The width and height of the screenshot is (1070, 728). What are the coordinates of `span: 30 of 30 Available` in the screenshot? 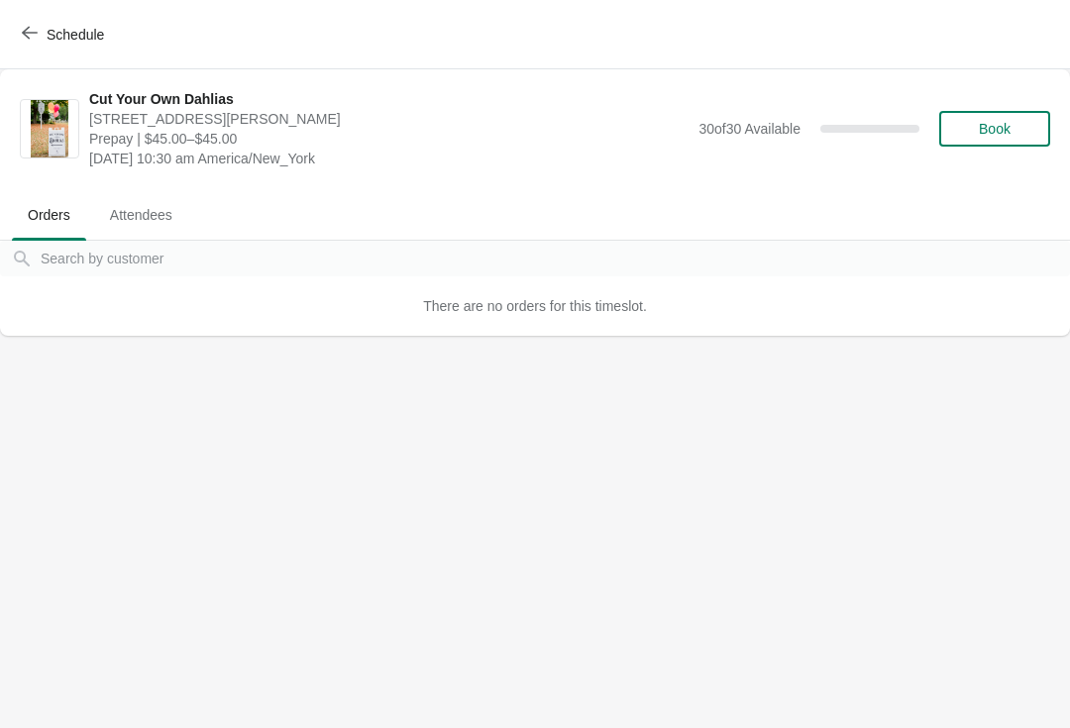 It's located at (749, 129).